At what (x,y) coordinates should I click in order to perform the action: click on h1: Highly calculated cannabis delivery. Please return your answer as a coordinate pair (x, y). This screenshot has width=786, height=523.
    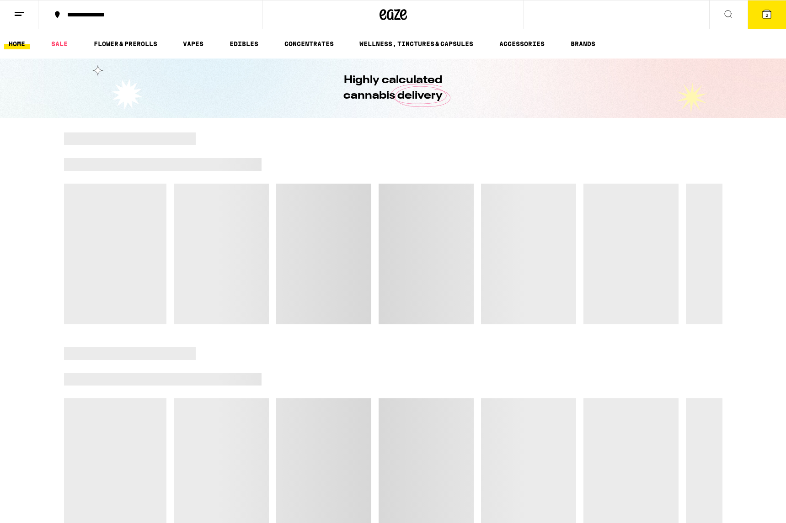
    Looking at the image, I should click on (393, 88).